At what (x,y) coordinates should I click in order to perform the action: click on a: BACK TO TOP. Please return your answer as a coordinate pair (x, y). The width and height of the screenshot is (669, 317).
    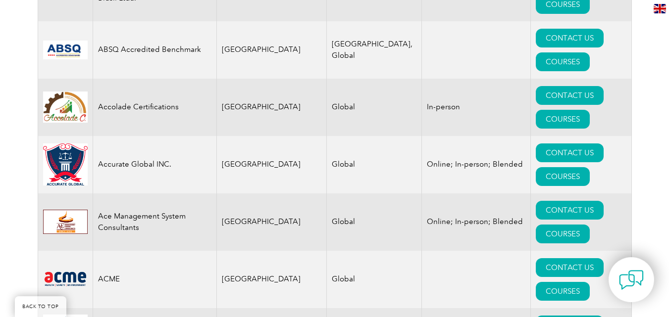
    Looking at the image, I should click on (41, 307).